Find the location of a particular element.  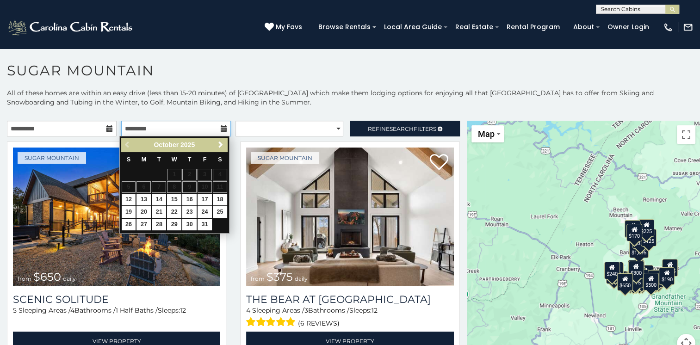

a: 12 is located at coordinates (129, 199).